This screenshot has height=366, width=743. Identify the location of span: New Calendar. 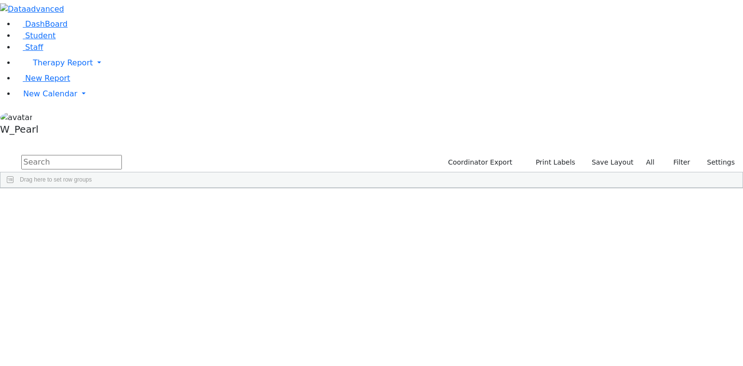
(50, 93).